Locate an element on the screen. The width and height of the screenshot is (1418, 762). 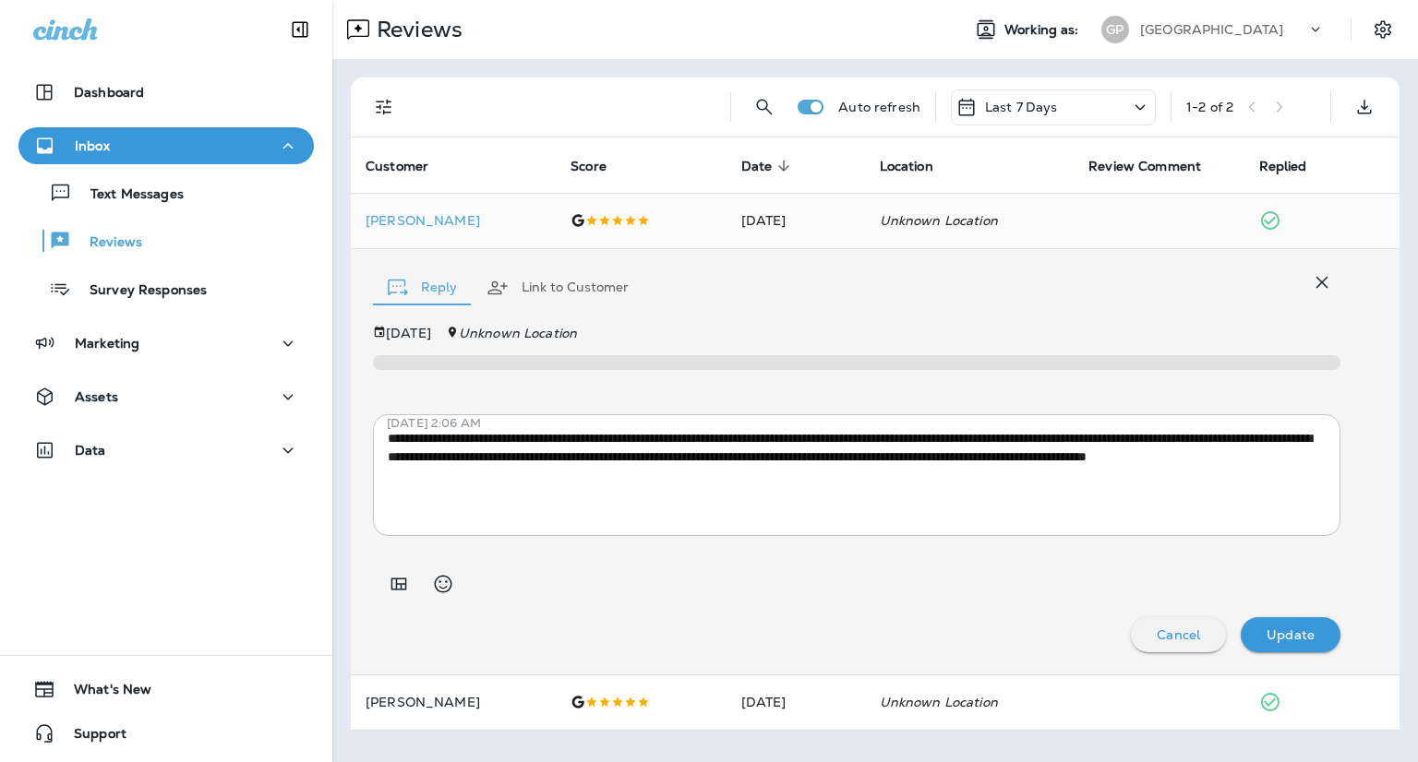
span: Working as: is located at coordinates (1043, 30).